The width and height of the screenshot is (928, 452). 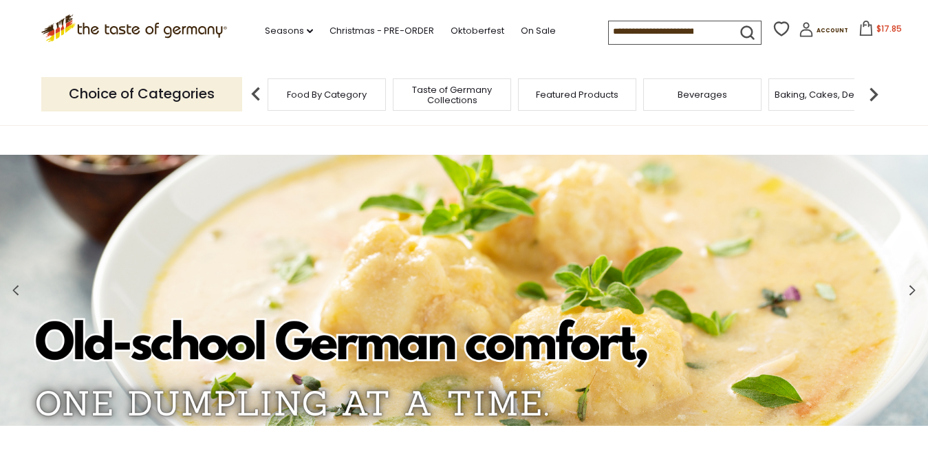 What do you see at coordinates (382, 31) in the screenshot?
I see `a: Christmas - PRE-ORDER` at bounding box center [382, 31].